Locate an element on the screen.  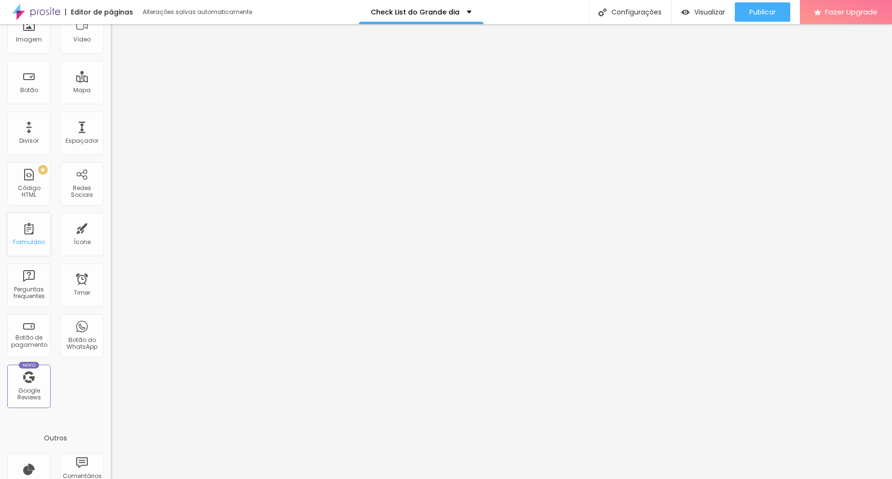
img: view-1.svg is located at coordinates (685, 12).